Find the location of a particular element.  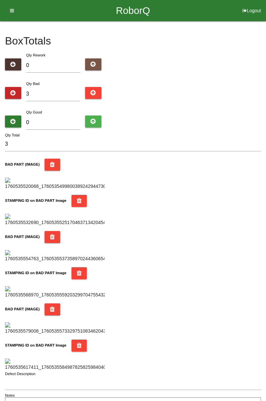

label: Qty Good is located at coordinates (34, 112).